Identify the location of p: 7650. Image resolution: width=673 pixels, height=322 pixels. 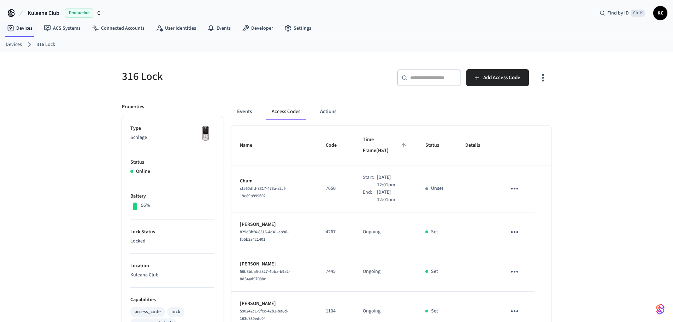
(336, 188).